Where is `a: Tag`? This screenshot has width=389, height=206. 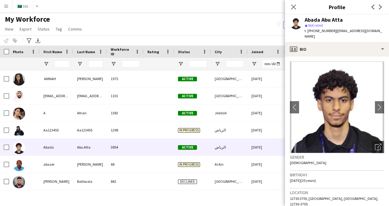
a: Tag is located at coordinates (59, 29).